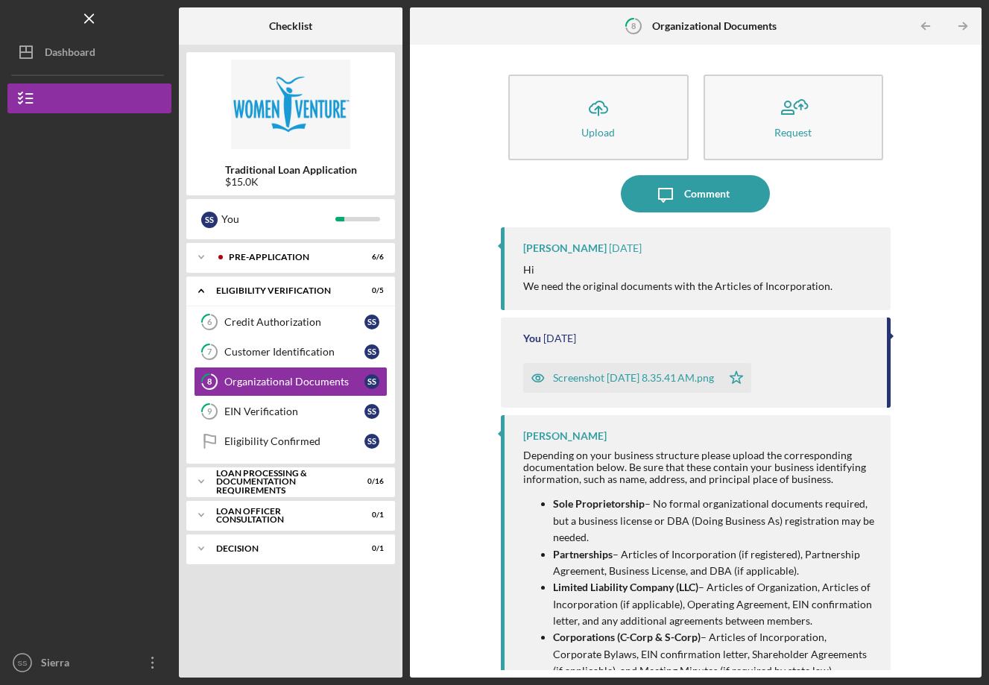  I want to click on div: Loan Officer Consultation, so click(281, 515).